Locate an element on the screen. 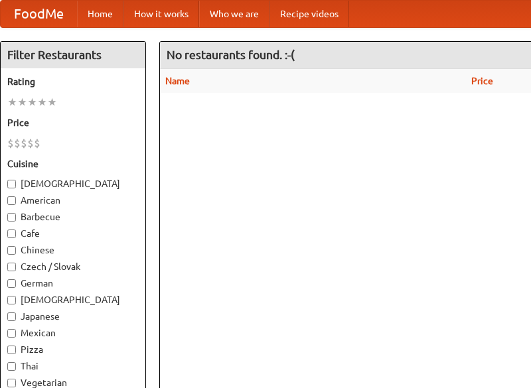  a: Who we are is located at coordinates (234, 14).